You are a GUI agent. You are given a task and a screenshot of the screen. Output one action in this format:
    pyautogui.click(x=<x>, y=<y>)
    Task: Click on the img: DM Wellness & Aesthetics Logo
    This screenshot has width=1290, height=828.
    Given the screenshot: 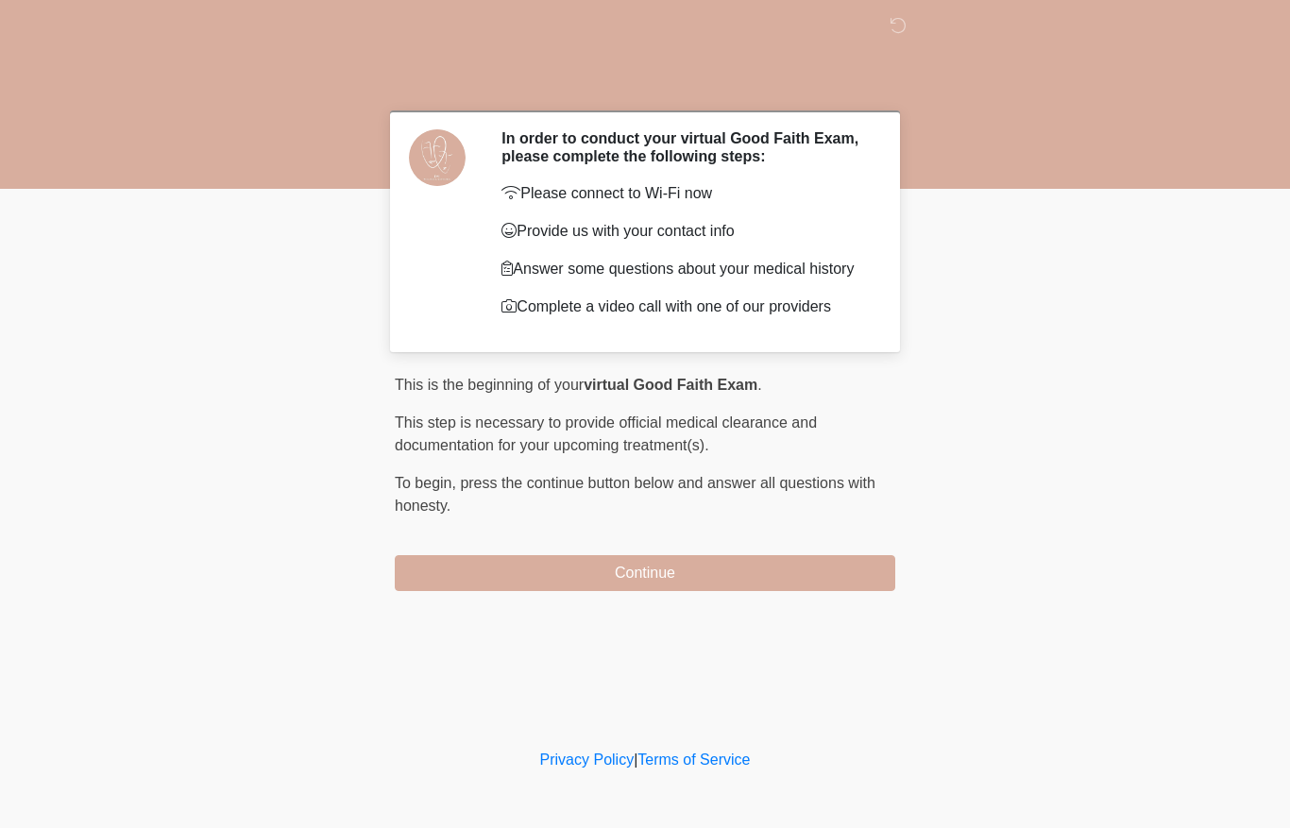 What is the action you would take?
    pyautogui.click(x=388, y=25)
    